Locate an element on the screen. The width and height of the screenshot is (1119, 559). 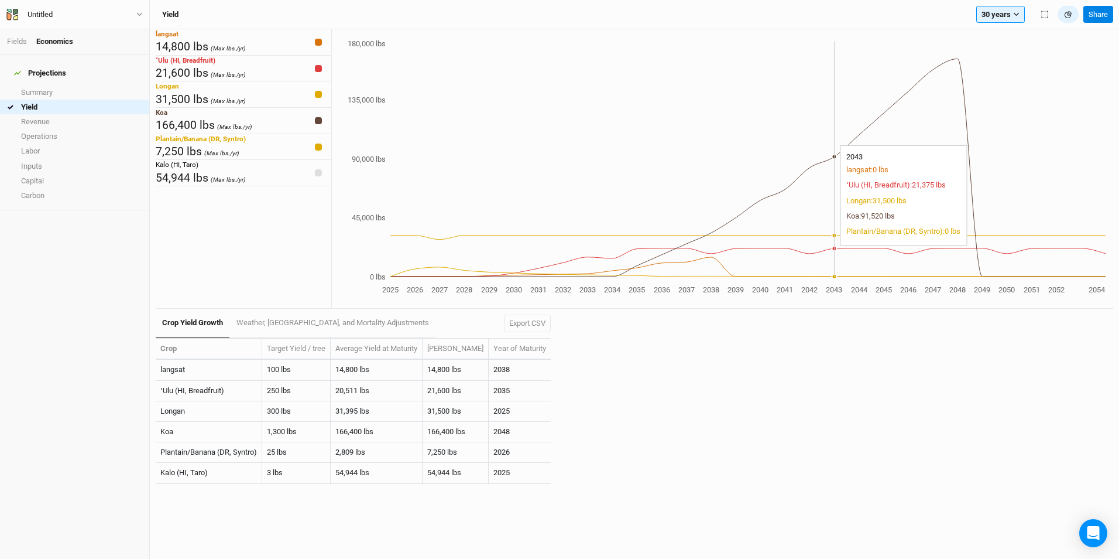
th: Target Yield / tree is located at coordinates (296, 349).